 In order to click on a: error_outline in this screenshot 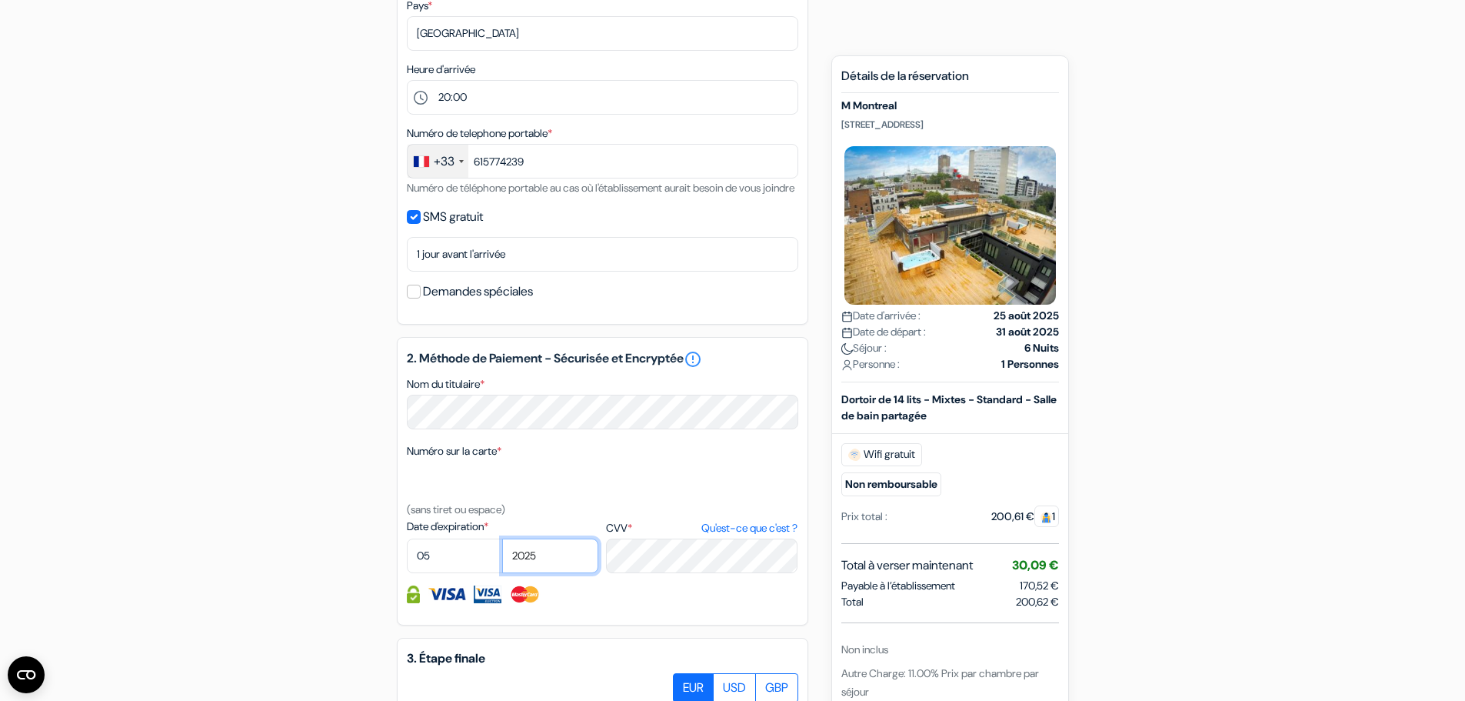, I will do `click(693, 359)`.